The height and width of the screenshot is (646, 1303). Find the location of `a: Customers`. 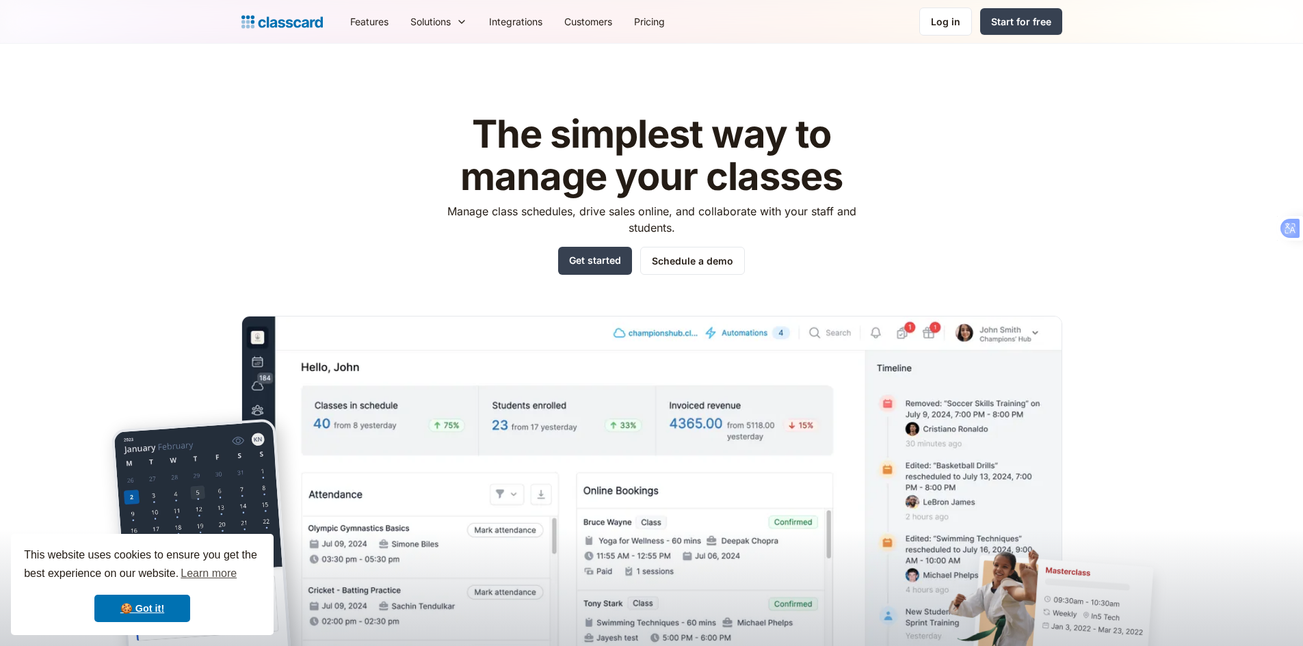

a: Customers is located at coordinates (588, 21).